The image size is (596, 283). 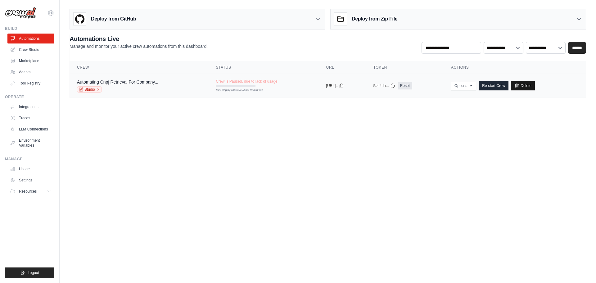 I want to click on a: Tool Registry, so click(x=31, y=83).